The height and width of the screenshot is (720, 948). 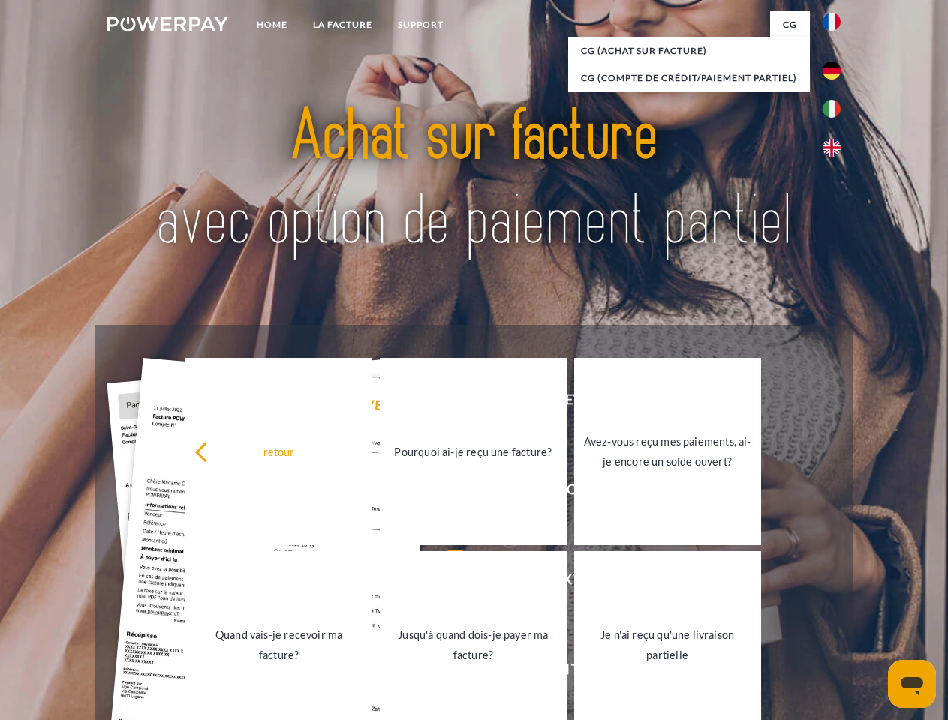 What do you see at coordinates (667, 452) in the screenshot?
I see `a: Avez-vous reçu mes paiements, ai-je encore un solde ouvert?` at bounding box center [667, 452].